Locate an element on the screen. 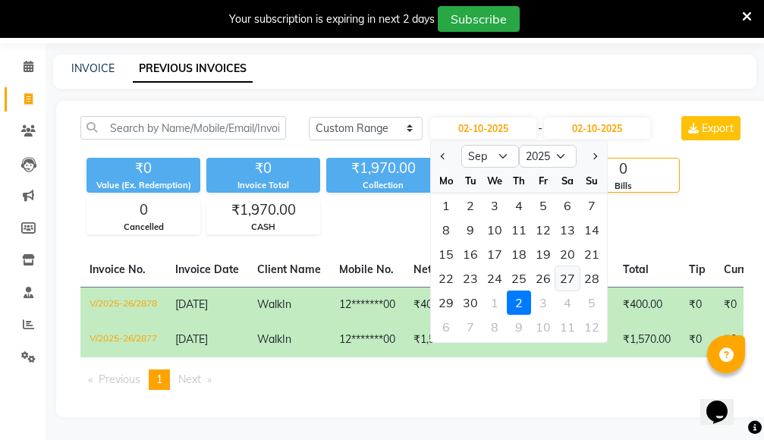  div: Thursday, September 18, 2025 is located at coordinates (519, 254).